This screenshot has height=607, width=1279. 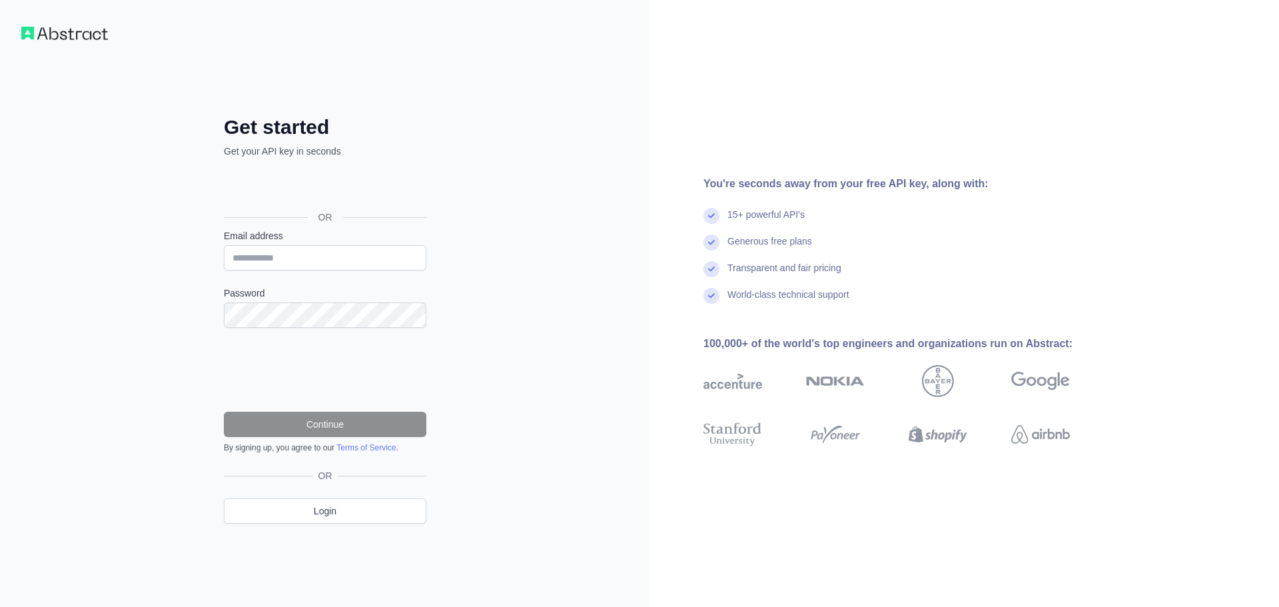 What do you see at coordinates (325, 293) in the screenshot?
I see `label: Password` at bounding box center [325, 293].